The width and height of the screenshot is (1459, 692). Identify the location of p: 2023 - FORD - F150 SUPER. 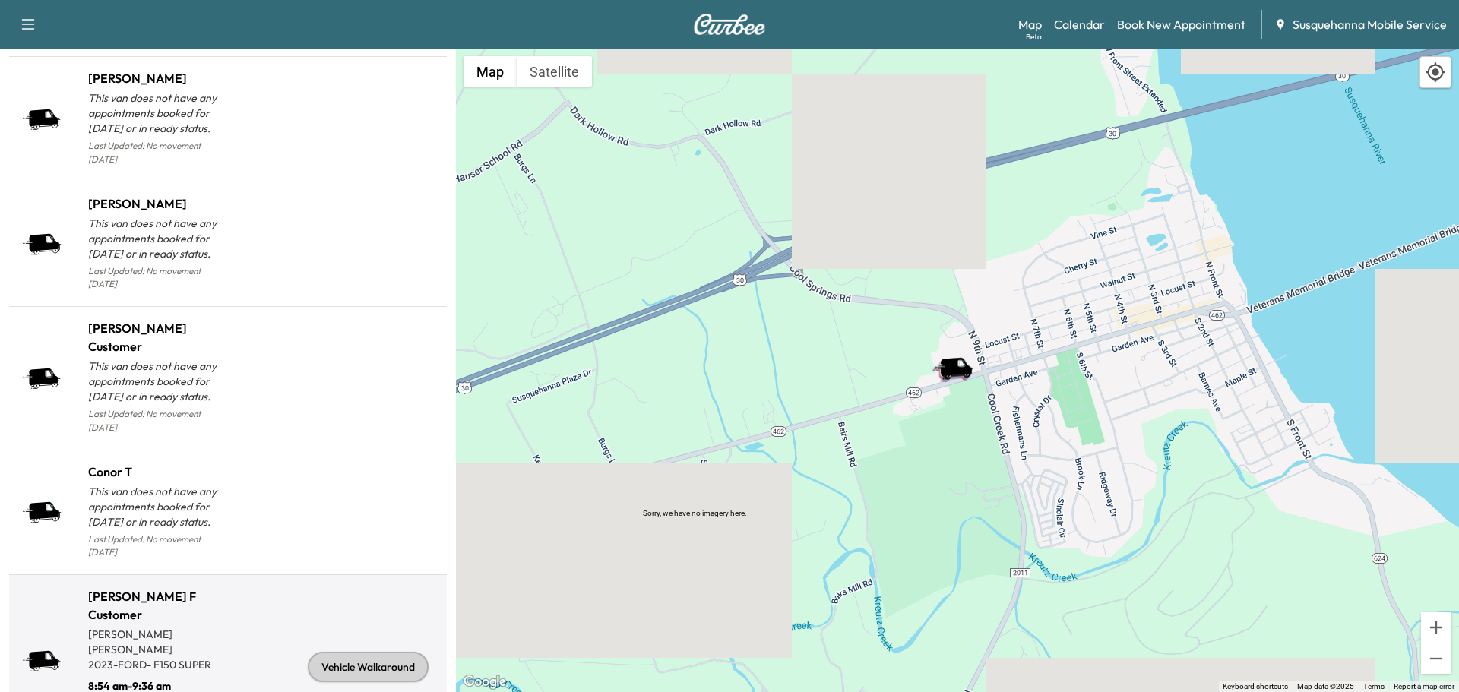
(158, 665).